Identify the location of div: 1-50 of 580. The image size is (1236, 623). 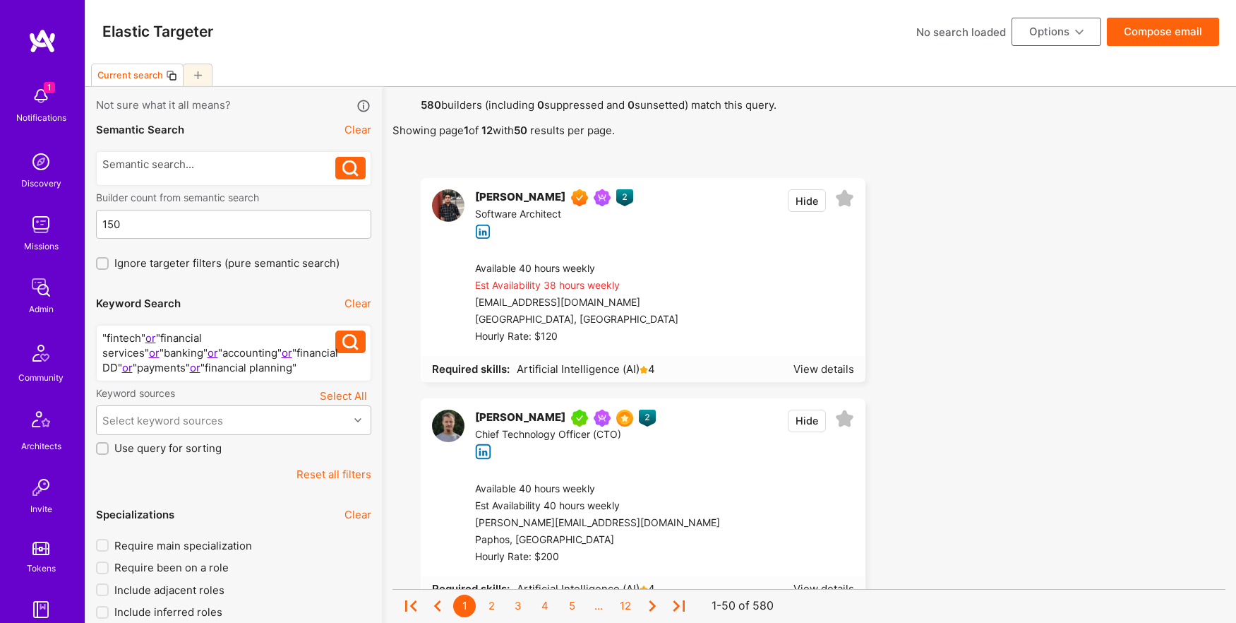
(743, 606).